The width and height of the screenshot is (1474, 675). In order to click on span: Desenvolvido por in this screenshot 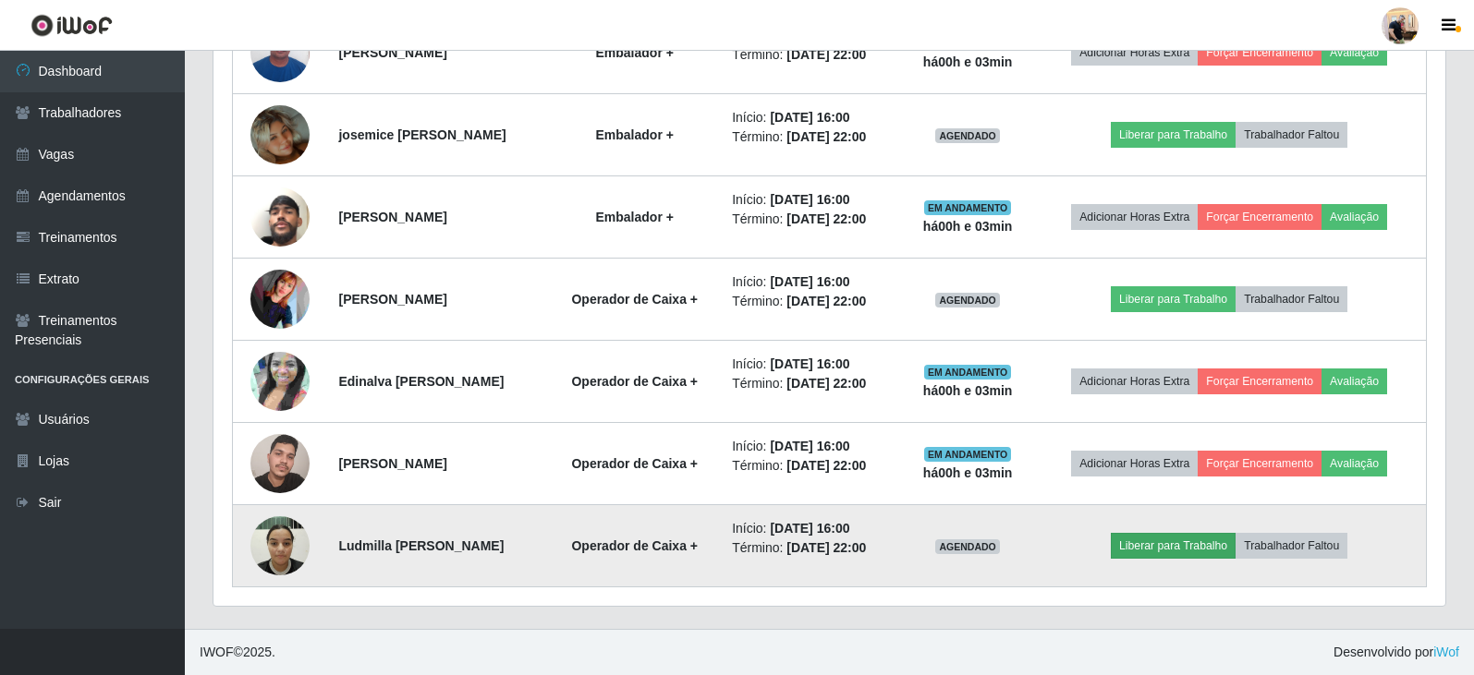, I will do `click(1396, 652)`.